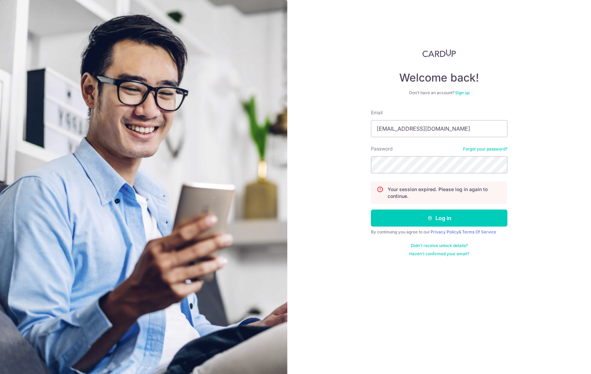  What do you see at coordinates (439, 218) in the screenshot?
I see `button: Log in` at bounding box center [439, 218].